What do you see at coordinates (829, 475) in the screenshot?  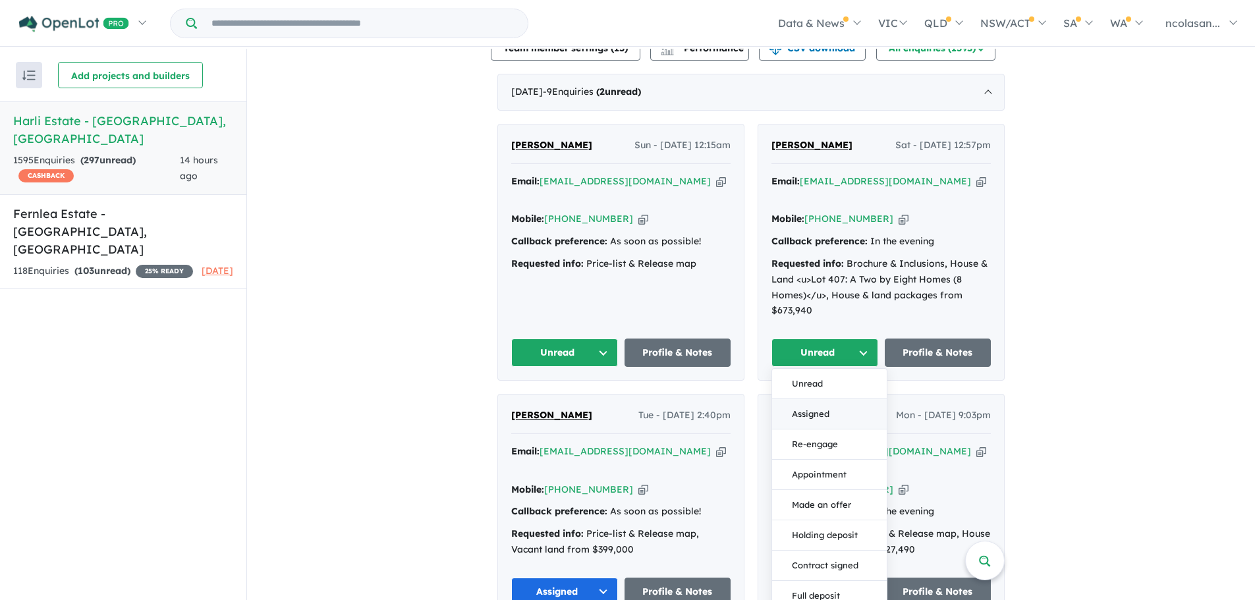 I see `button: Appointment` at bounding box center [829, 475].